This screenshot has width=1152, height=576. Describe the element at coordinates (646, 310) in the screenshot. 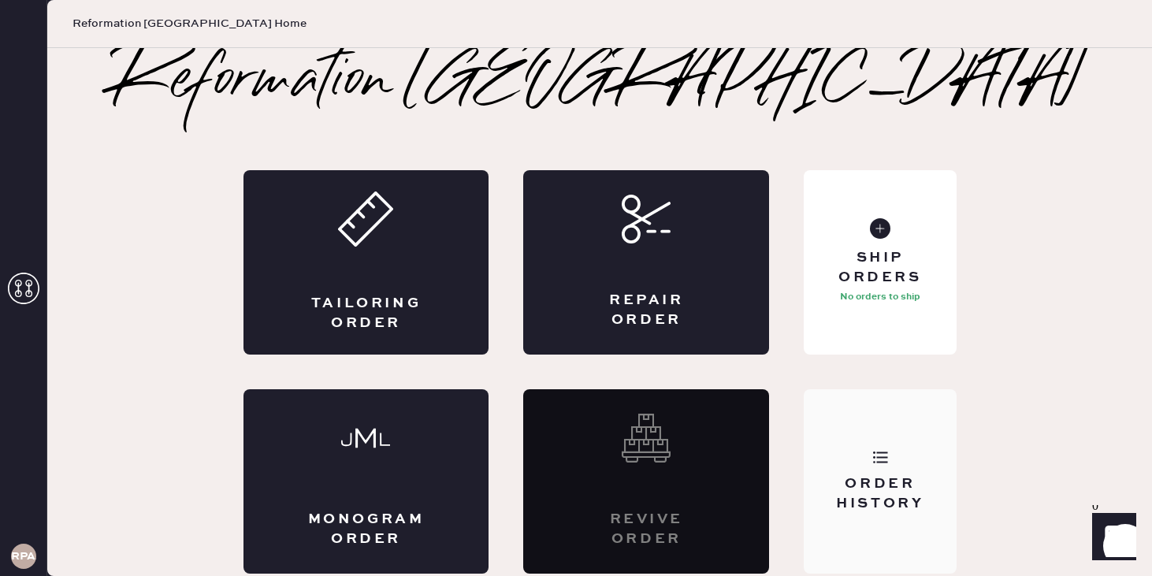

I see `div: Repair Order` at that location.